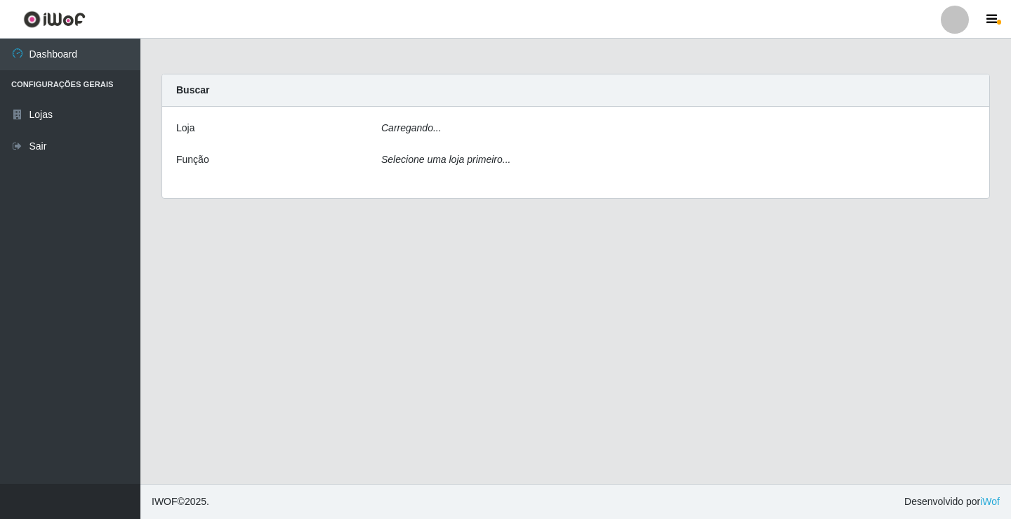 The width and height of the screenshot is (1011, 519). What do you see at coordinates (54, 19) in the screenshot?
I see `img: CoreUI Logo` at bounding box center [54, 19].